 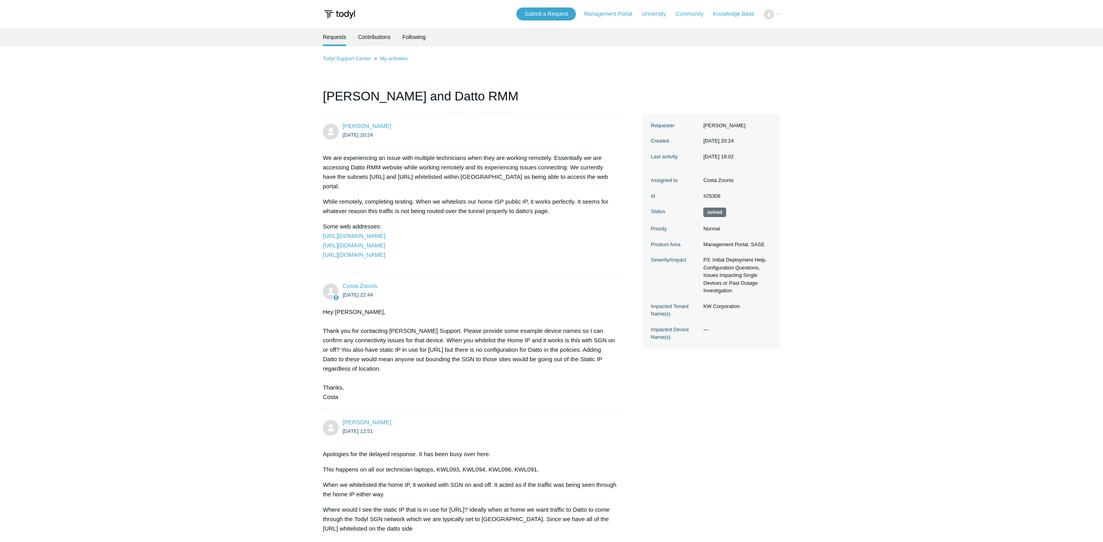 What do you see at coordinates (357, 295) in the screenshot?
I see `time: 2025-06-04T22:44:47Z` at bounding box center [357, 295].